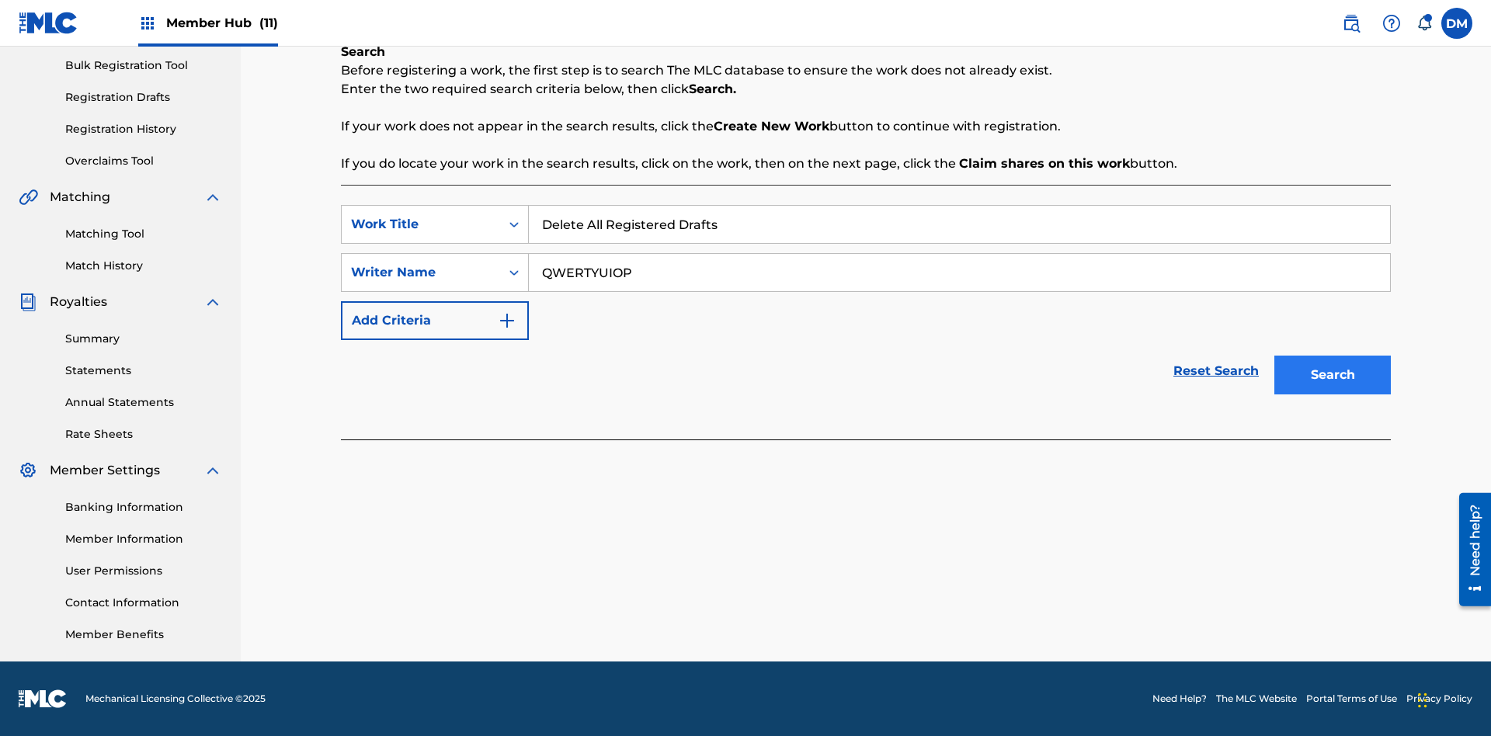 The image size is (1491, 736). What do you see at coordinates (866, 89) in the screenshot?
I see `p: Enter the two required search criteria below, then click` at bounding box center [866, 89].